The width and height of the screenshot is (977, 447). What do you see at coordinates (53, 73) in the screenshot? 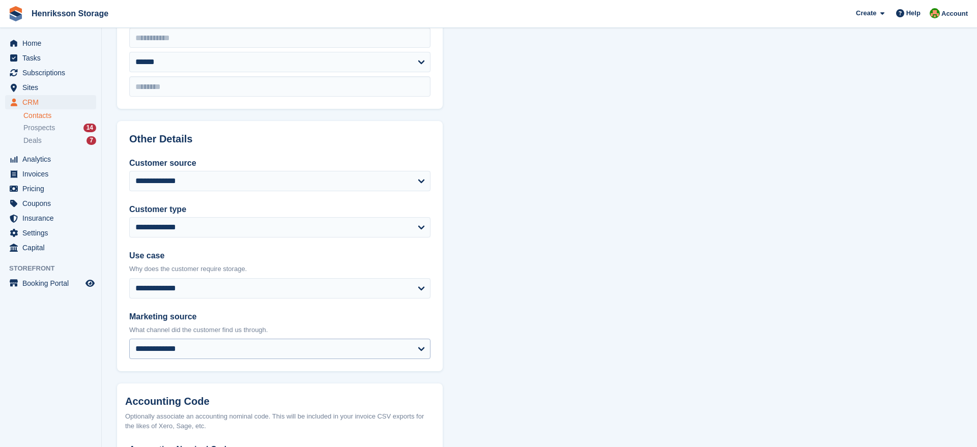
I see `span: Subscriptions` at bounding box center [53, 73].